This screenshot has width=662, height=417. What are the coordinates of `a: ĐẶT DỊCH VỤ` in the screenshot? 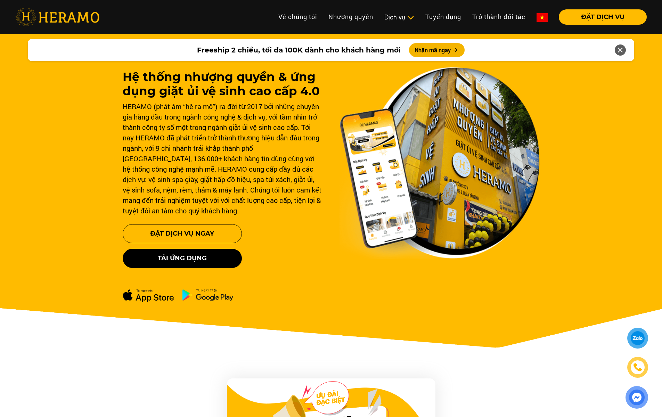 It's located at (600, 17).